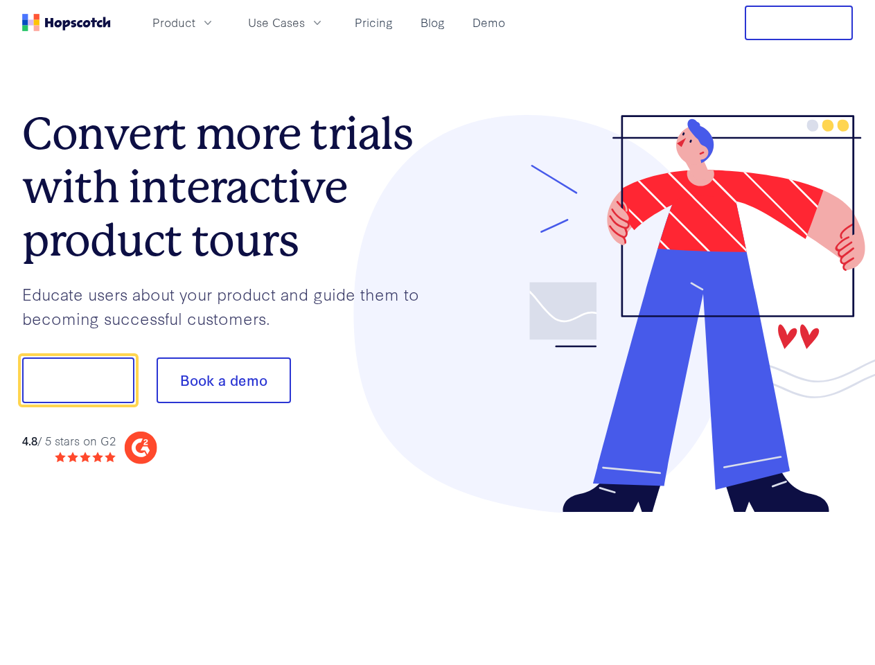  Describe the element at coordinates (224, 380) in the screenshot. I see `a: Book a demo` at that location.